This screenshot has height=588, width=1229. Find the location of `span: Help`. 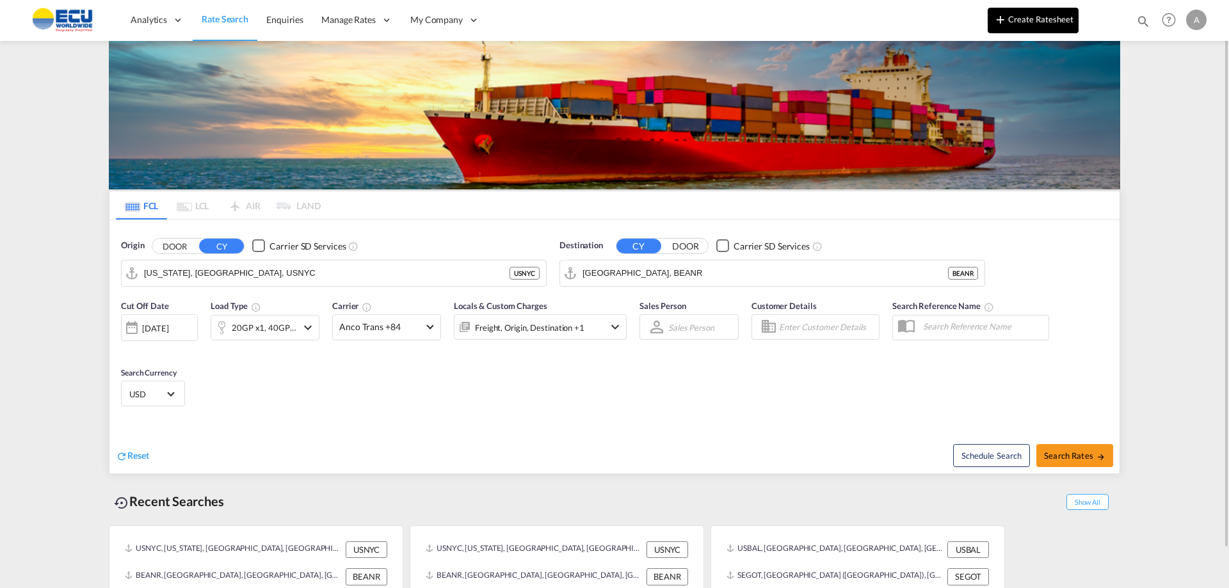

span: Help is located at coordinates (1168, 20).